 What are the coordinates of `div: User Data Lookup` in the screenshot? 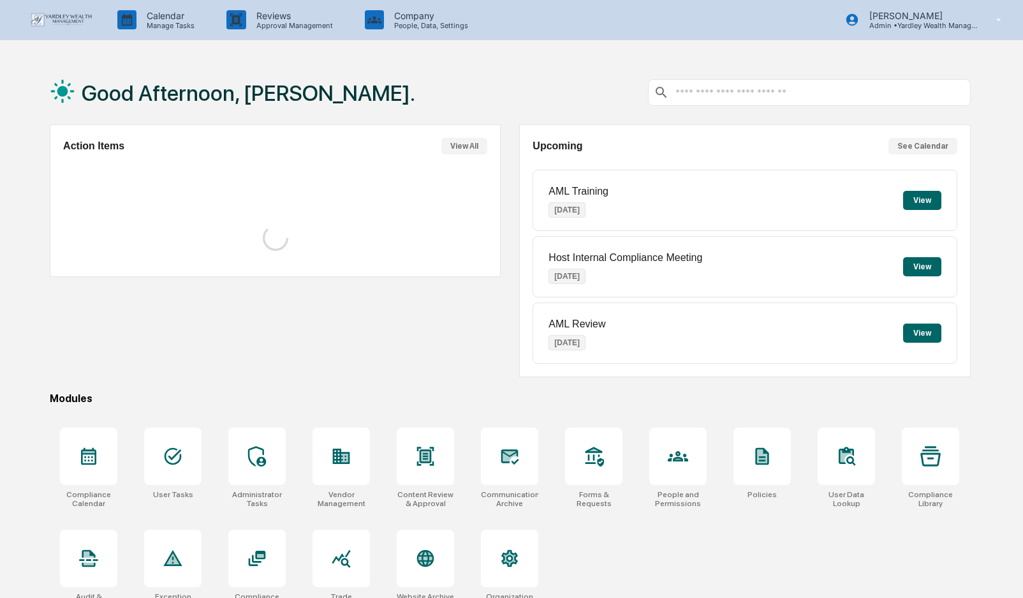 It's located at (846, 499).